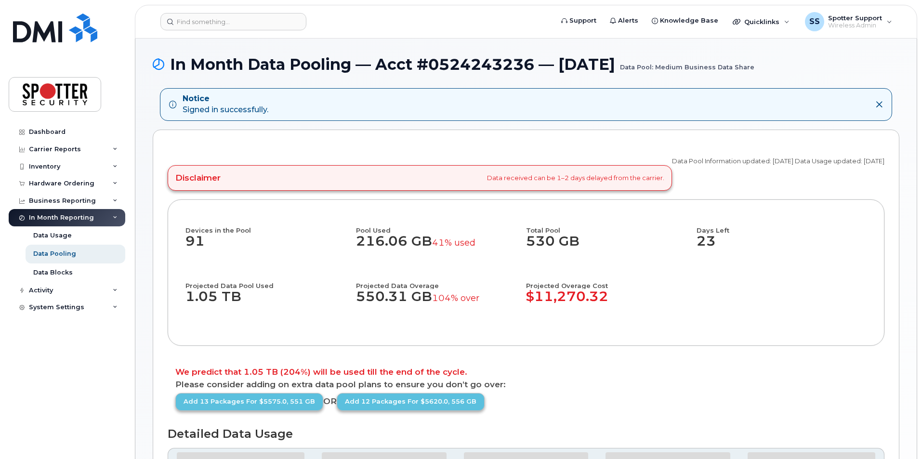  I want to click on dd: 23, so click(782, 246).